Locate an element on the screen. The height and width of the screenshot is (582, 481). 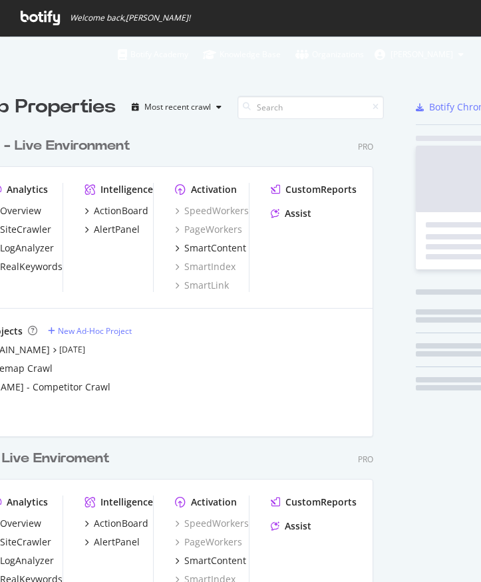
div: SmartLink is located at coordinates (202, 285).